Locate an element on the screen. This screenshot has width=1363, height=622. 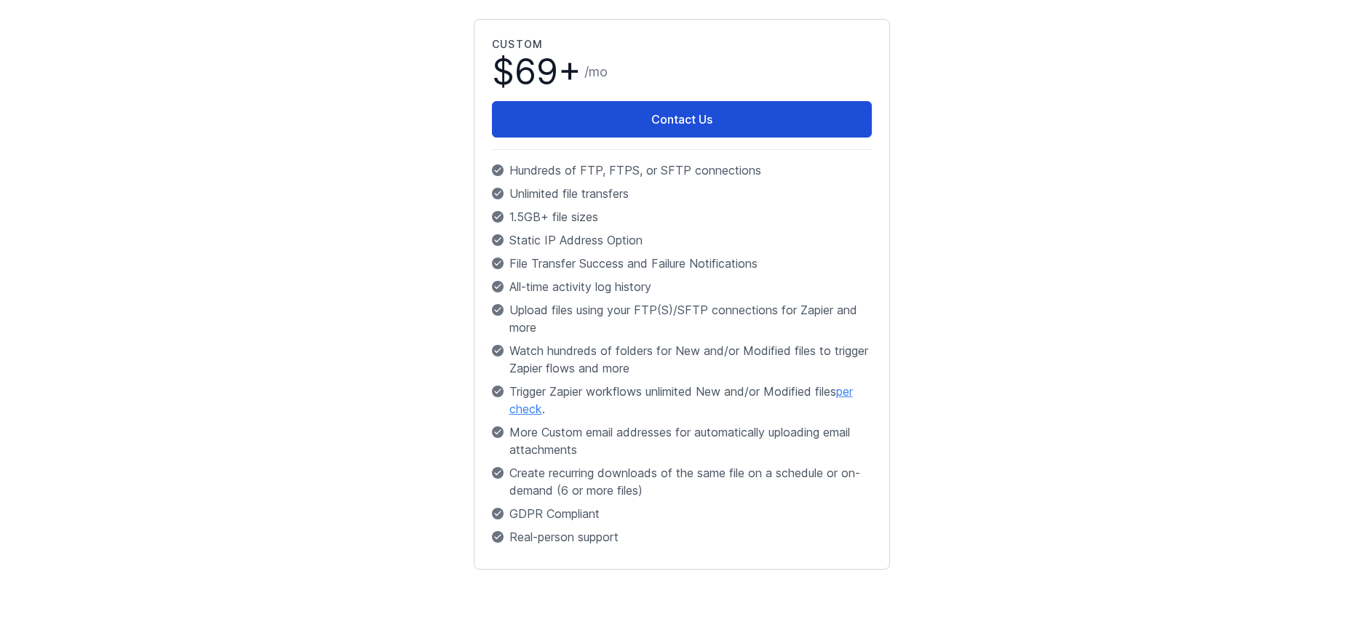
p: Watch hundreds of folders for New and/or Modified files to trigger Zapier flows and more is located at coordinates (682, 359).